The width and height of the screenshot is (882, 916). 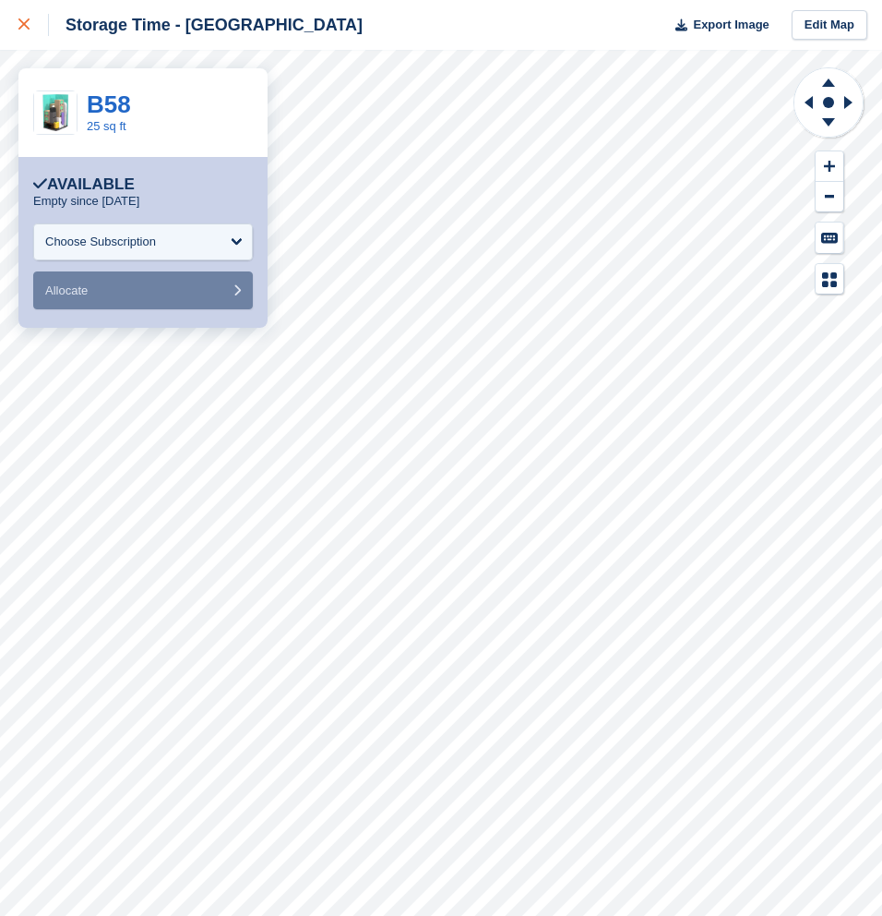 I want to click on img: 25ft.jpg, so click(x=55, y=113).